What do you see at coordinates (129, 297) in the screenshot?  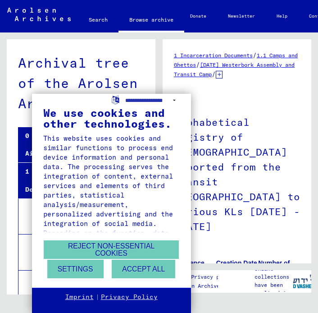 I see `a: Privacy Policy` at bounding box center [129, 297].